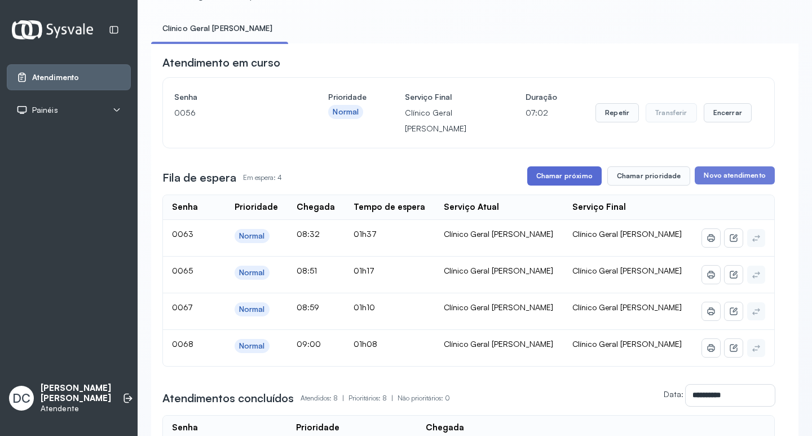 This screenshot has height=436, width=812. I want to click on span: 01h17, so click(364, 270).